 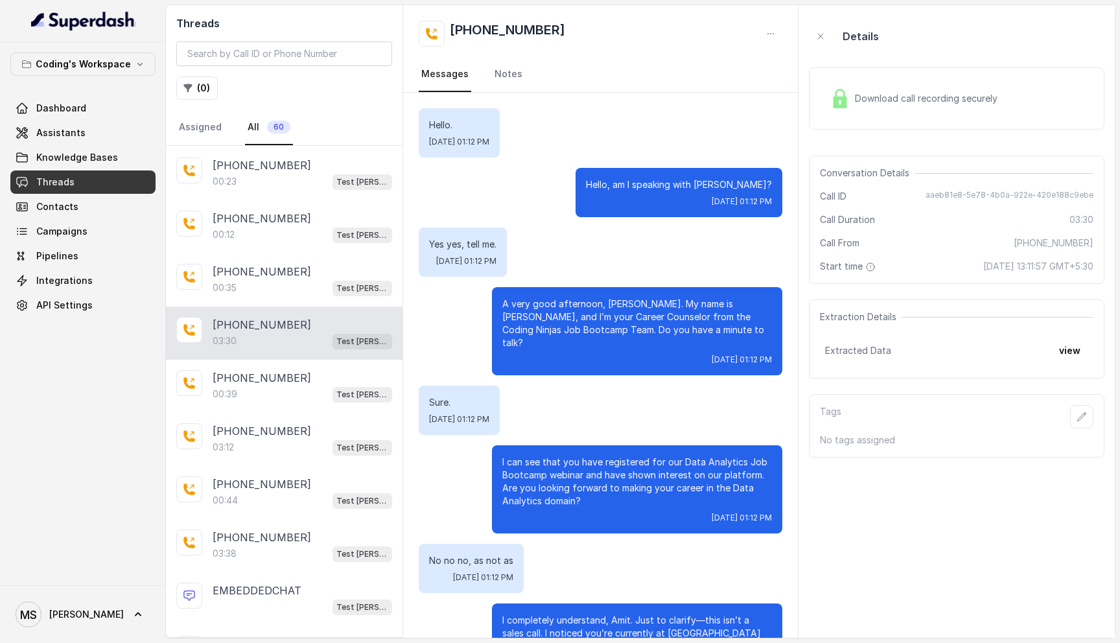 I want to click on h2: Threads, so click(x=284, y=23).